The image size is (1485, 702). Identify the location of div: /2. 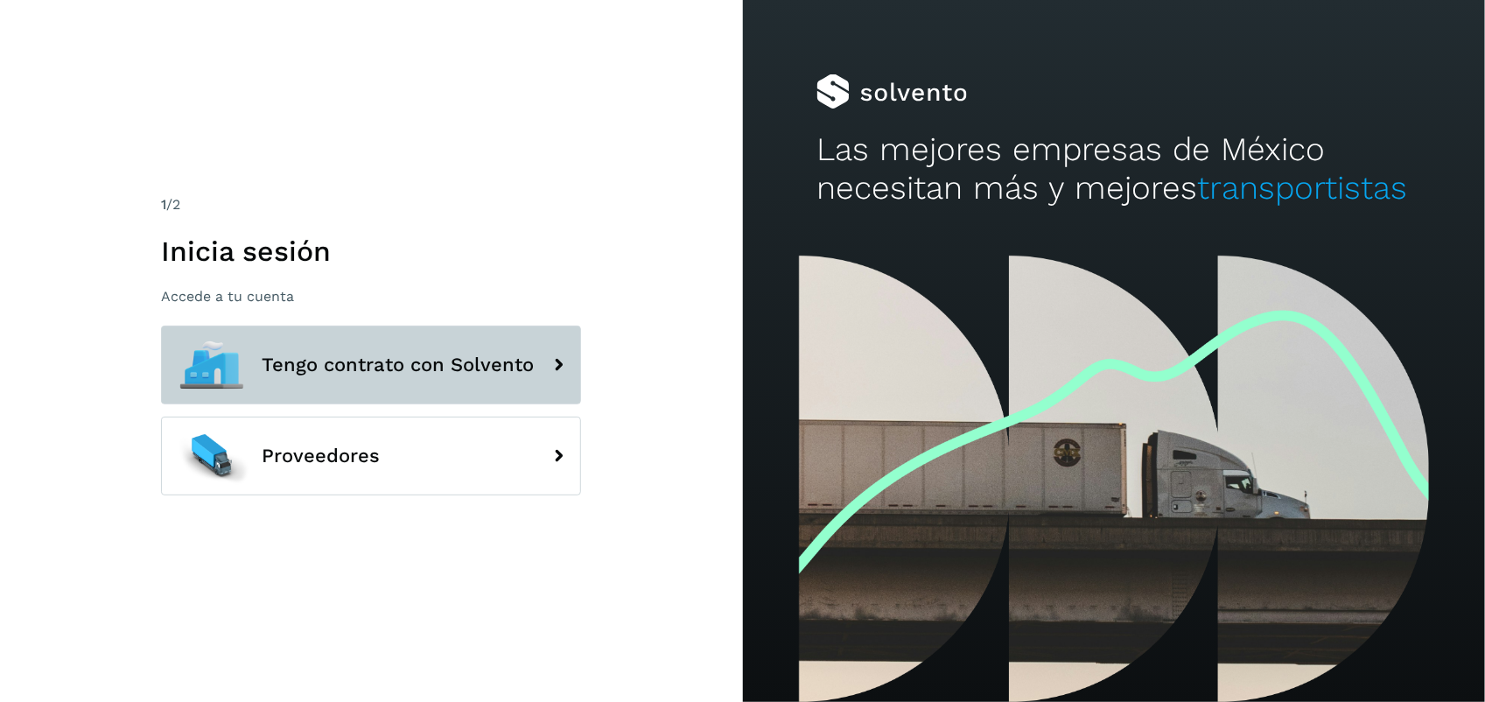
(371, 205).